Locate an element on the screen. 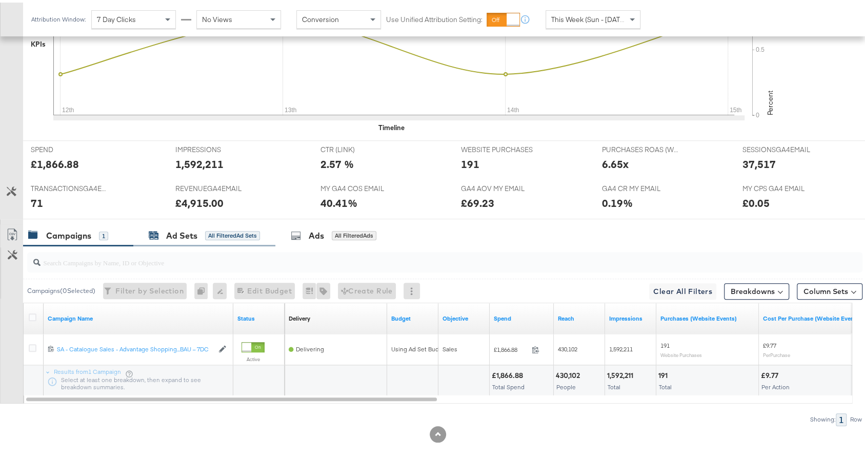 The image size is (865, 463). div: 430,102 is located at coordinates (569, 373).